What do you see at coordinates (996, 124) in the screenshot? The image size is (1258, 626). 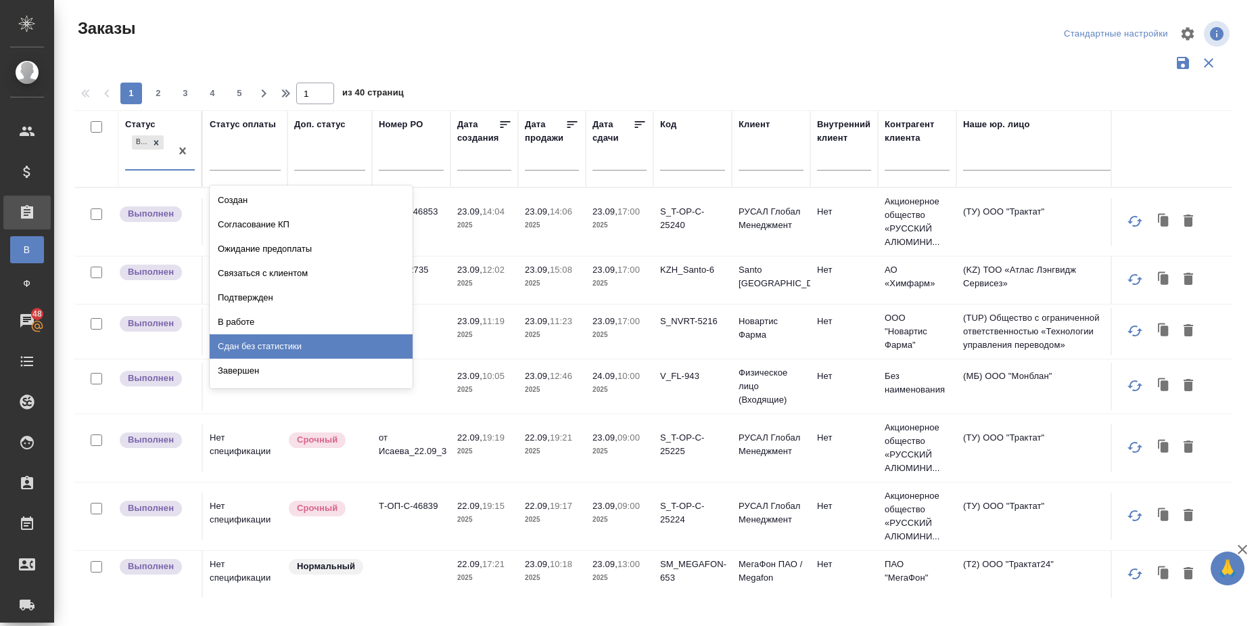 I see `div: Наше юр. лицо` at bounding box center [996, 124].